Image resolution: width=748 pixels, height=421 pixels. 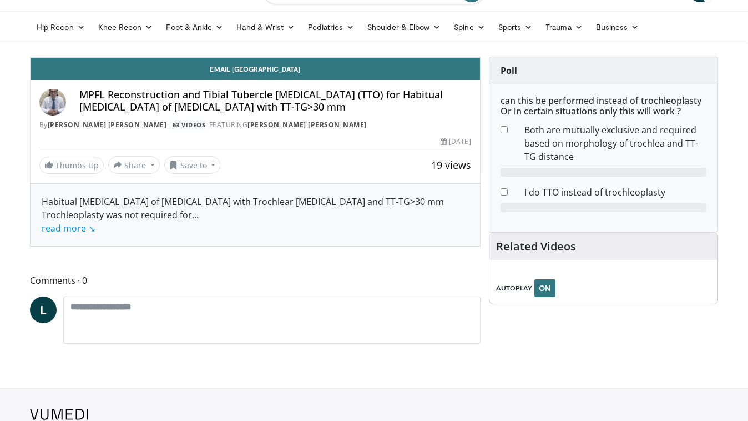 I want to click on span: Comments 0, so click(x=255, y=280).